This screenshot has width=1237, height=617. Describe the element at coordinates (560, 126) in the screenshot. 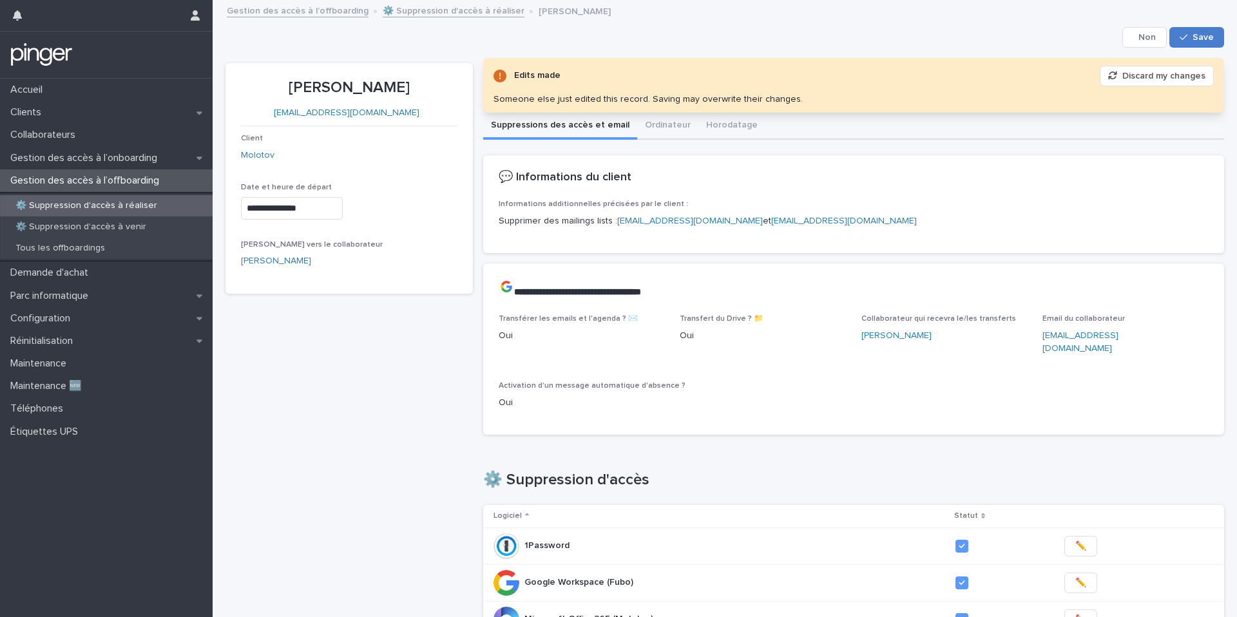

I see `button: Suppressions des accès et email` at that location.